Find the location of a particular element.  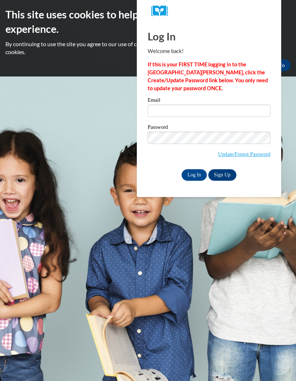

h2: This site uses cookies to help improve your learning experience. is located at coordinates (148, 22).